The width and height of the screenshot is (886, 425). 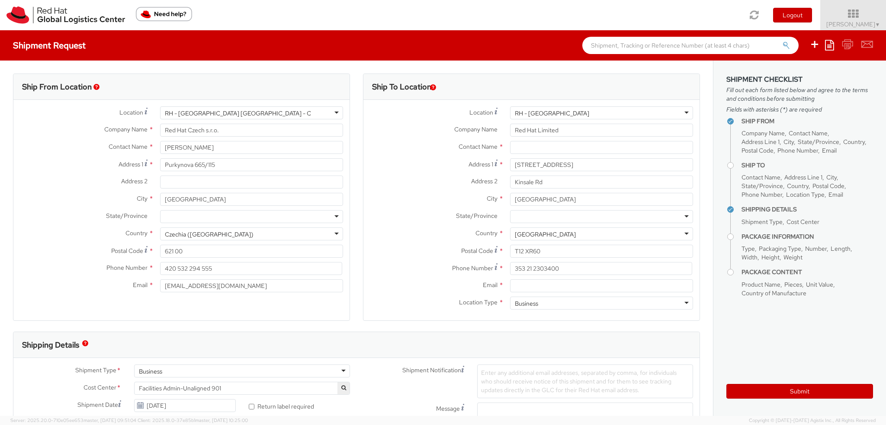 I want to click on span: Height, so click(x=771, y=258).